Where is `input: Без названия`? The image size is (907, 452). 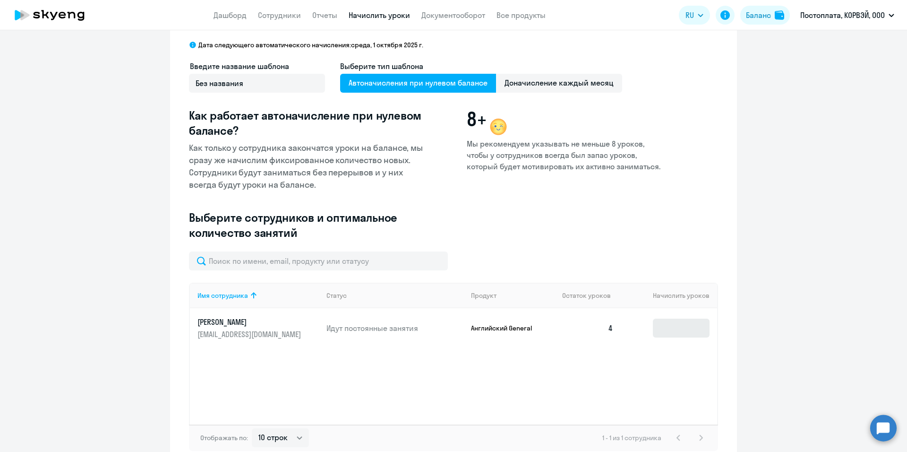 input: Без названия is located at coordinates (257, 83).